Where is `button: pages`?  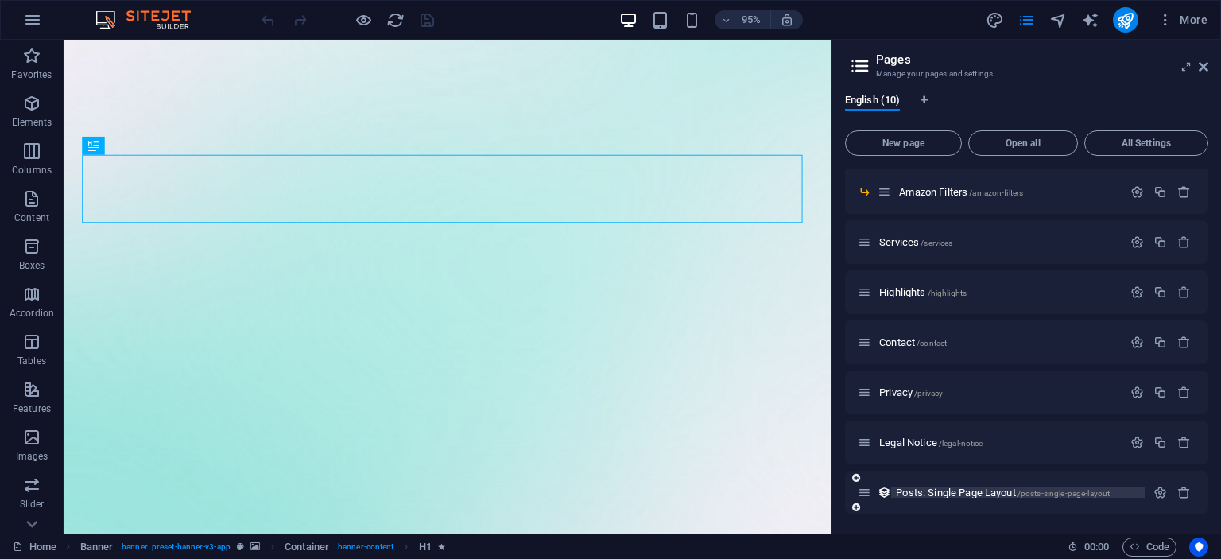 button: pages is located at coordinates (1027, 20).